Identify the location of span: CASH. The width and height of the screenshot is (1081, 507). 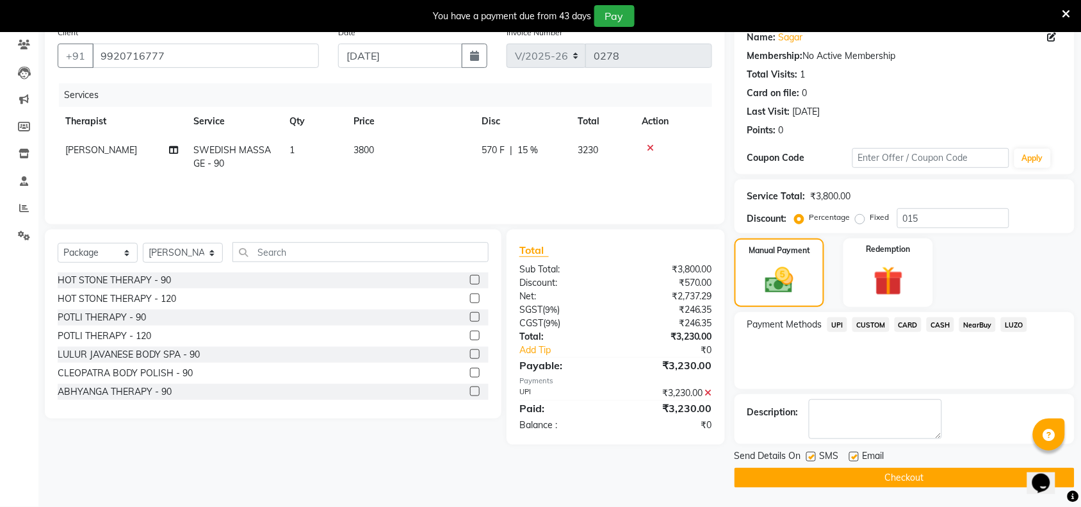
(940, 324).